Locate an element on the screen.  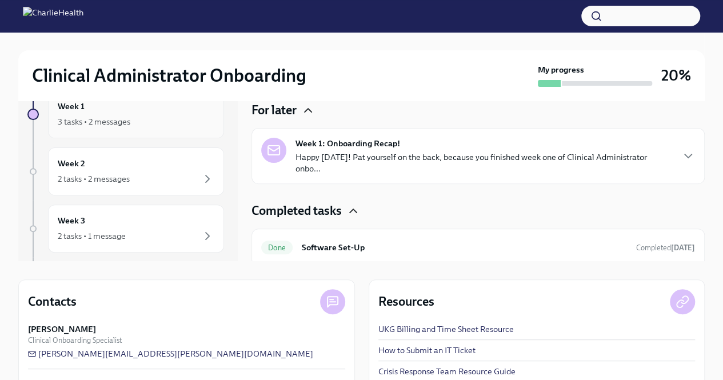
strong: Week 1: Onboarding Recap! is located at coordinates (348, 143).